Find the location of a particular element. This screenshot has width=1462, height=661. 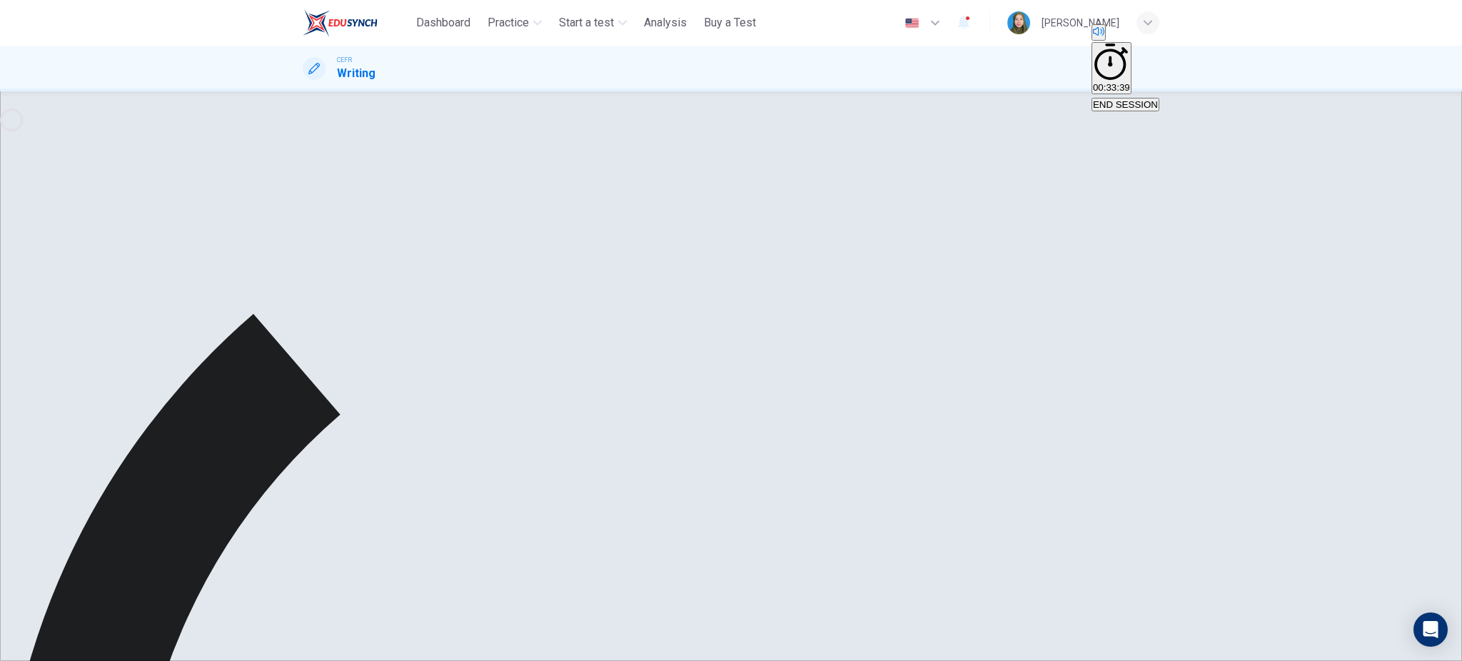

span: Practice is located at coordinates (508, 23).